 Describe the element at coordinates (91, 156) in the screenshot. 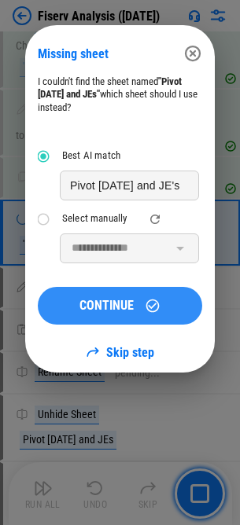

I see `div: Best AI match` at that location.